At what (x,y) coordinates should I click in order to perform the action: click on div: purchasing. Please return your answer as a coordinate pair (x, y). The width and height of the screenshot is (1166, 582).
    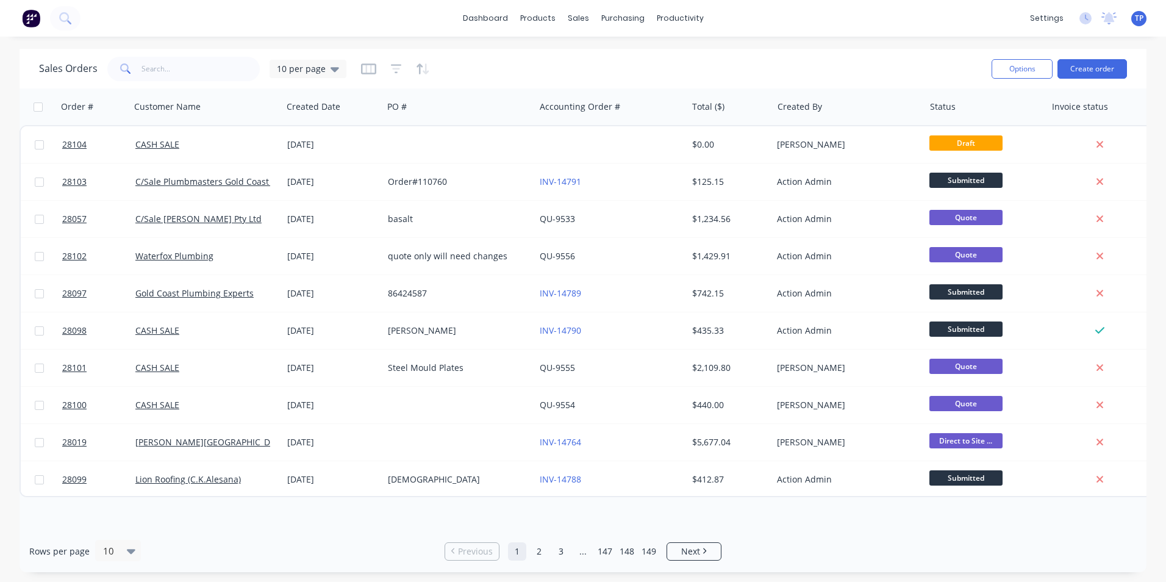
    Looking at the image, I should click on (623, 18).